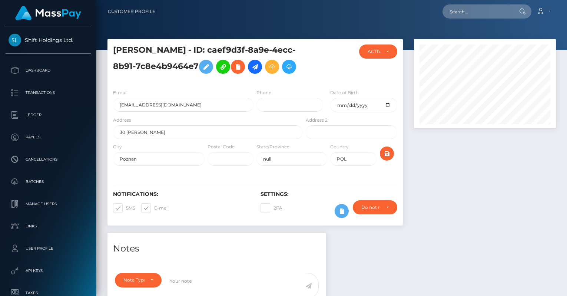 This screenshot has width=567, height=296. I want to click on label: Date of Birth, so click(344, 93).